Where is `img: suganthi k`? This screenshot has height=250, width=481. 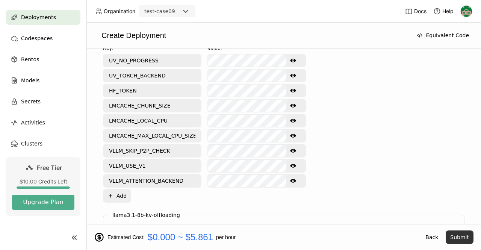 img: suganthi k is located at coordinates (466, 11).